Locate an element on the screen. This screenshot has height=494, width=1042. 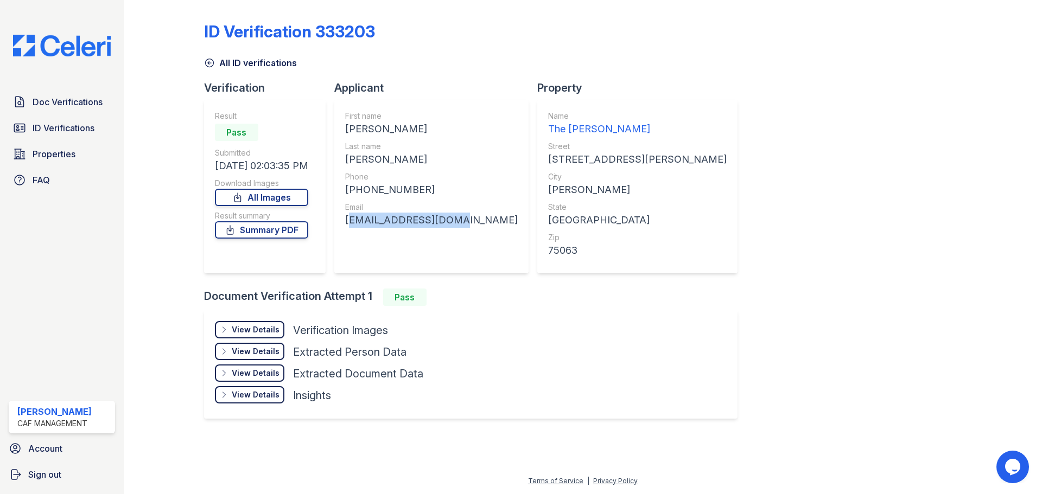
div: Document Verification Attempt 1 is located at coordinates (475, 297).